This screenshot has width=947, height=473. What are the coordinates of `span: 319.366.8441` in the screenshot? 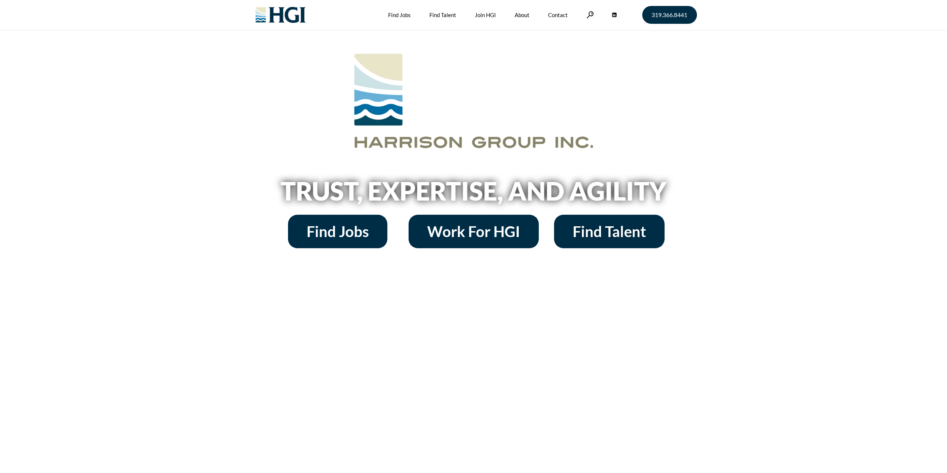 It's located at (669, 15).